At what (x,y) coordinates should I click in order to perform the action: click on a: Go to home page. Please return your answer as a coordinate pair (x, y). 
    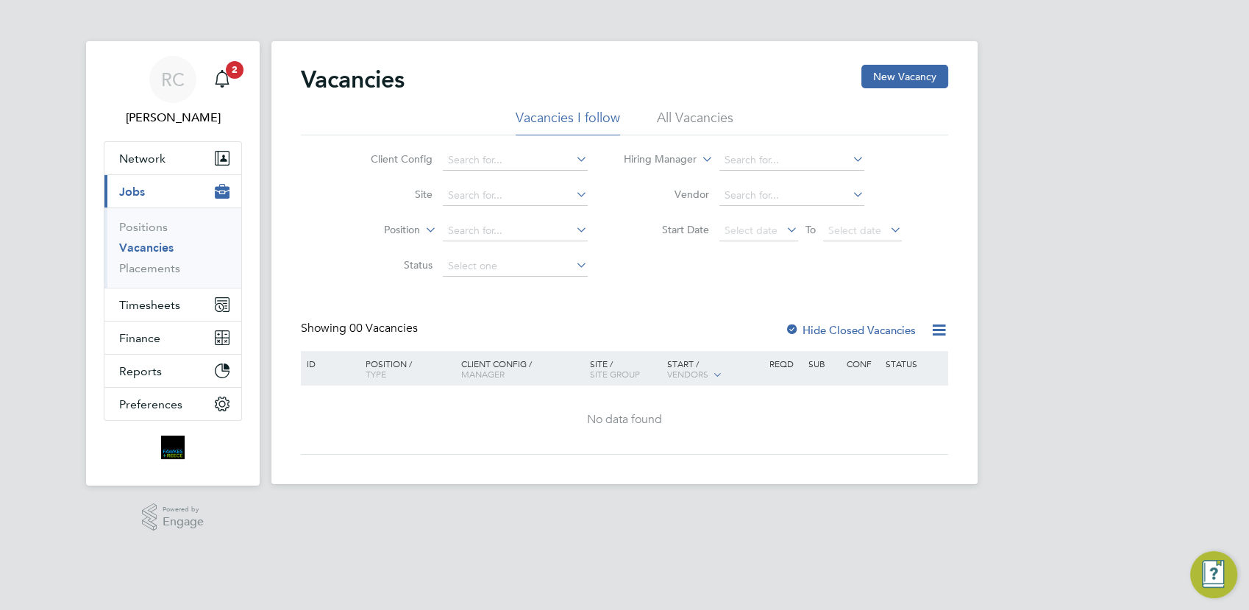
    Looking at the image, I should click on (173, 447).